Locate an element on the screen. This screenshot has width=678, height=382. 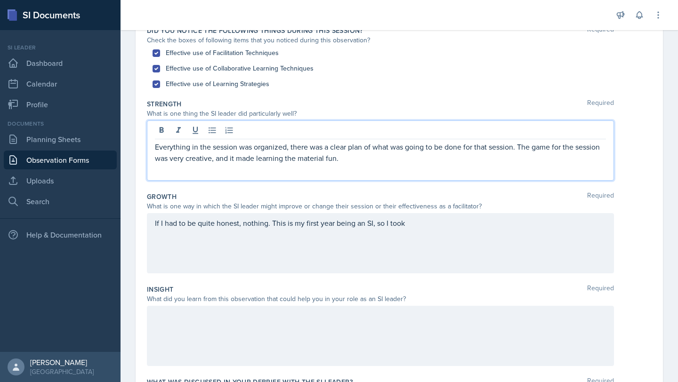
label: Growth is located at coordinates (161, 197).